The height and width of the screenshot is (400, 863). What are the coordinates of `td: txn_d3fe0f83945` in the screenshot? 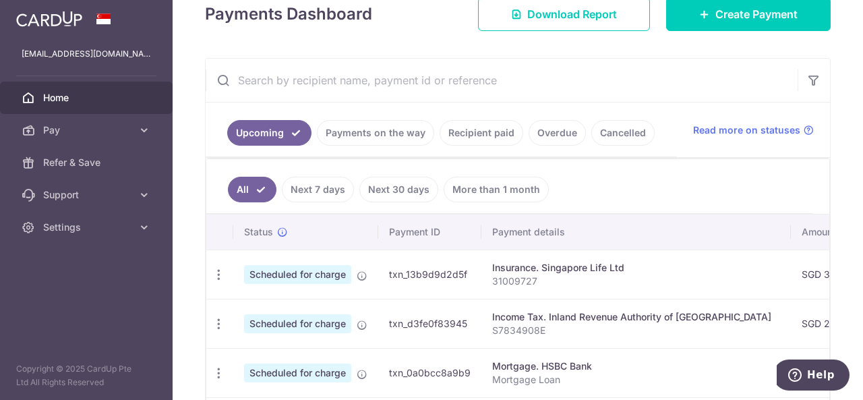 It's located at (429, 323).